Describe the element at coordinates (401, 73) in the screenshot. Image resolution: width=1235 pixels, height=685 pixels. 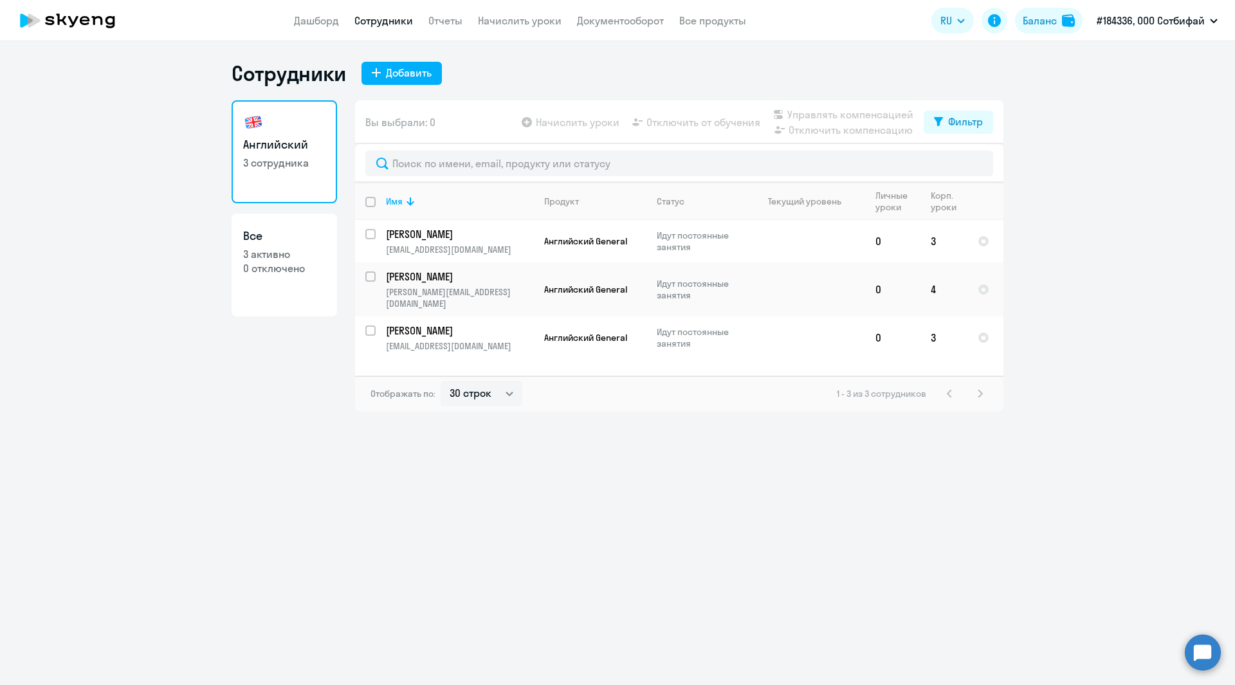
I see `button: Добавить` at that location.